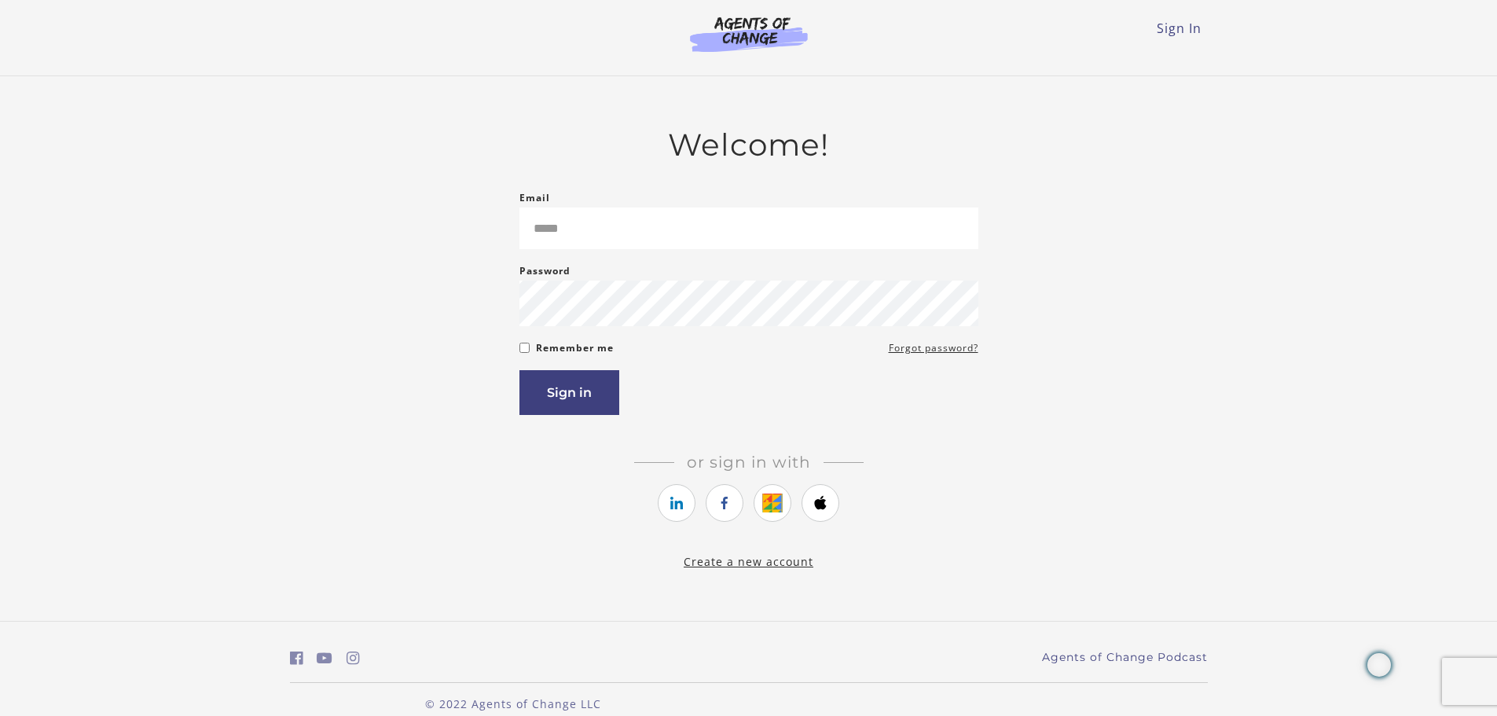 This screenshot has width=1497, height=716. What do you see at coordinates (545, 271) in the screenshot?
I see `label: Password` at bounding box center [545, 271].